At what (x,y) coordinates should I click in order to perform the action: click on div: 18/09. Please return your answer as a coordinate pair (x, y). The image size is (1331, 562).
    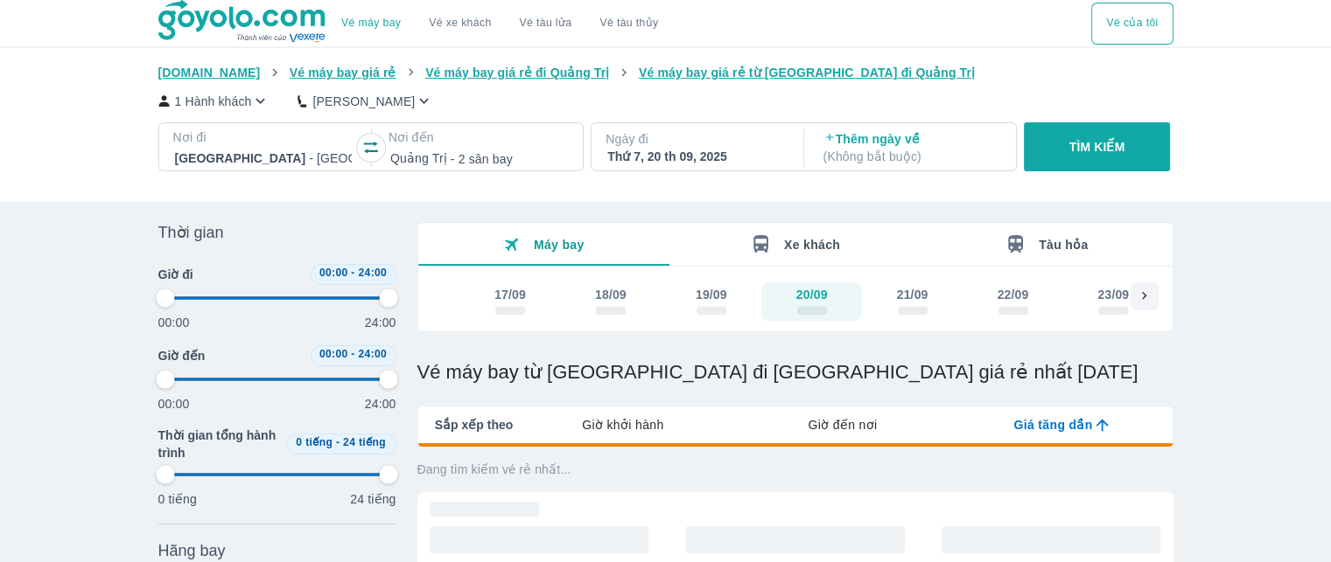
    Looking at the image, I should click on (611, 295).